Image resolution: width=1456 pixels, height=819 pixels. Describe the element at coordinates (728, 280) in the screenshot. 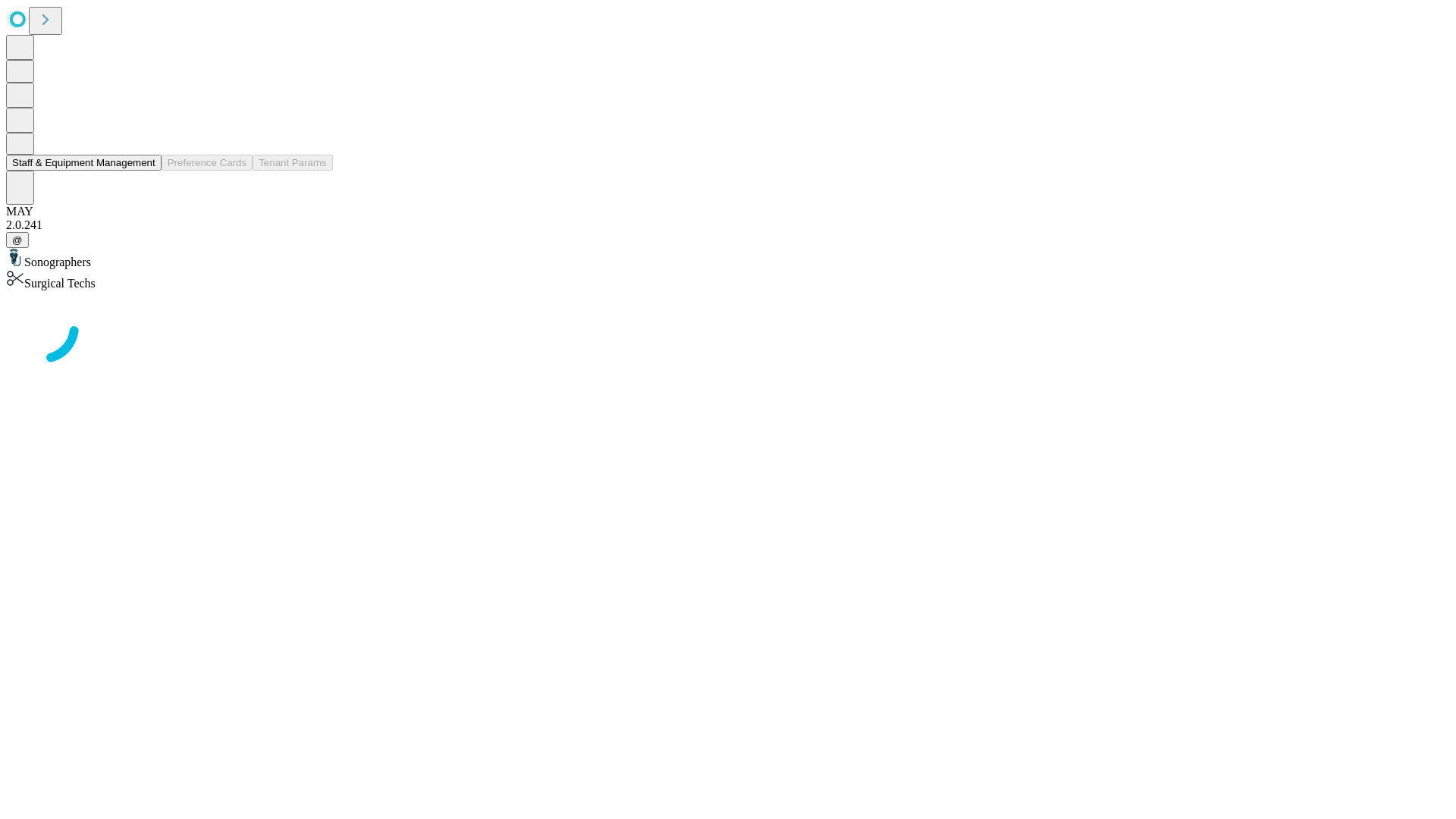

I see `div: Surgical Techs` at that location.